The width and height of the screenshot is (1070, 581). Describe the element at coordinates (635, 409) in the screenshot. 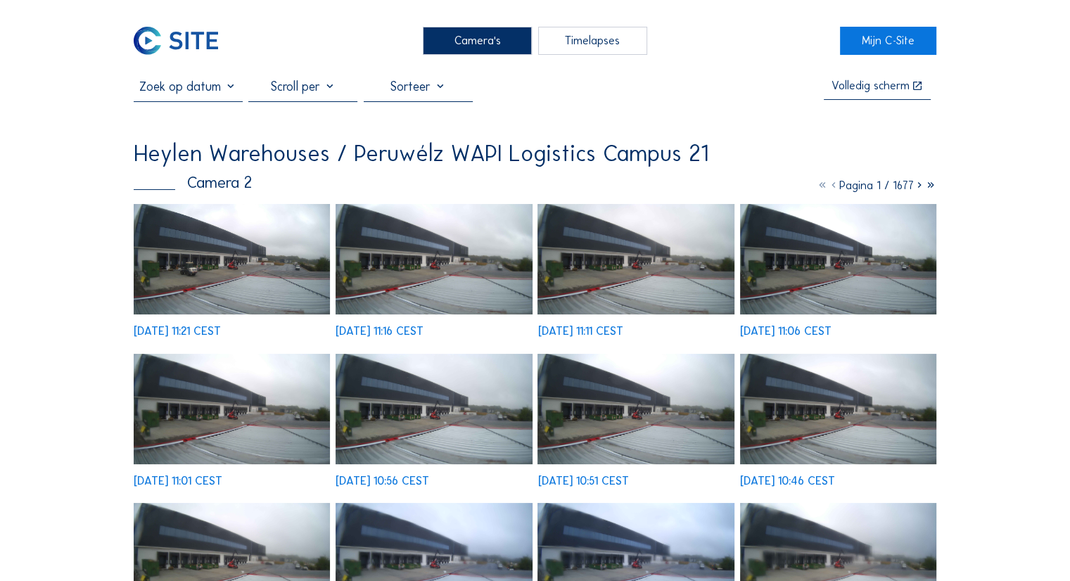

I see `img: image_53647665` at that location.